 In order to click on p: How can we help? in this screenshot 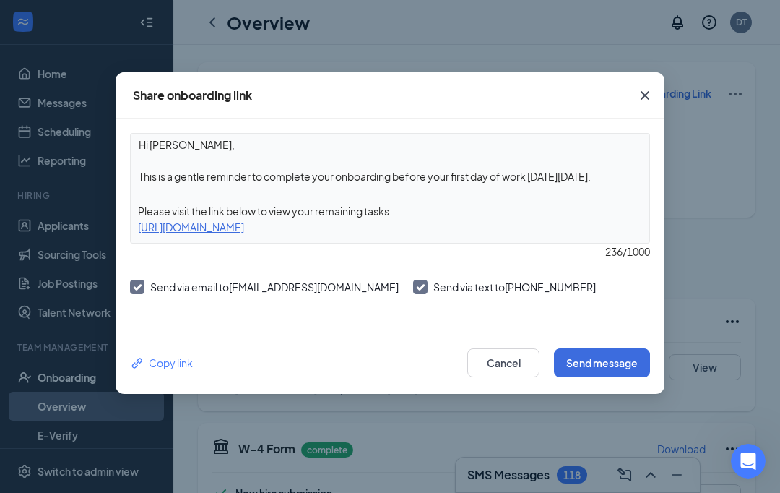, I will do `click(145, 139)`.